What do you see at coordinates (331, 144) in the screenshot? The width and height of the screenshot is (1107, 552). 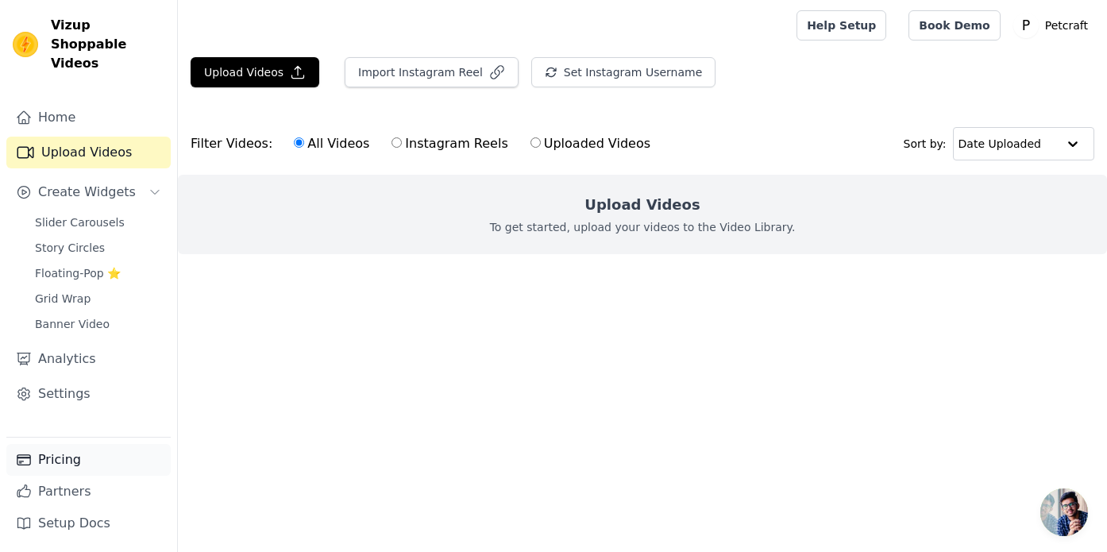 I see `label: All Videos` at bounding box center [331, 144].